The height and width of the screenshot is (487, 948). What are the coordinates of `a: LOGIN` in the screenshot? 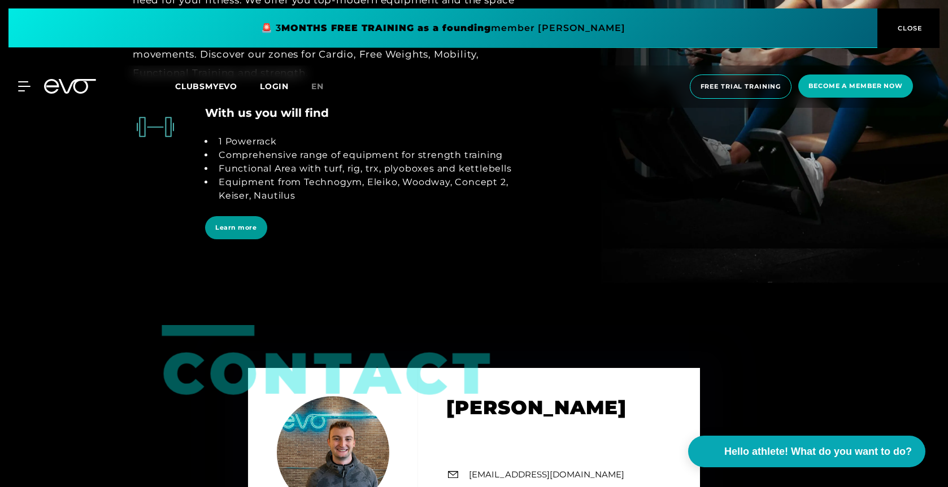 It's located at (274, 86).